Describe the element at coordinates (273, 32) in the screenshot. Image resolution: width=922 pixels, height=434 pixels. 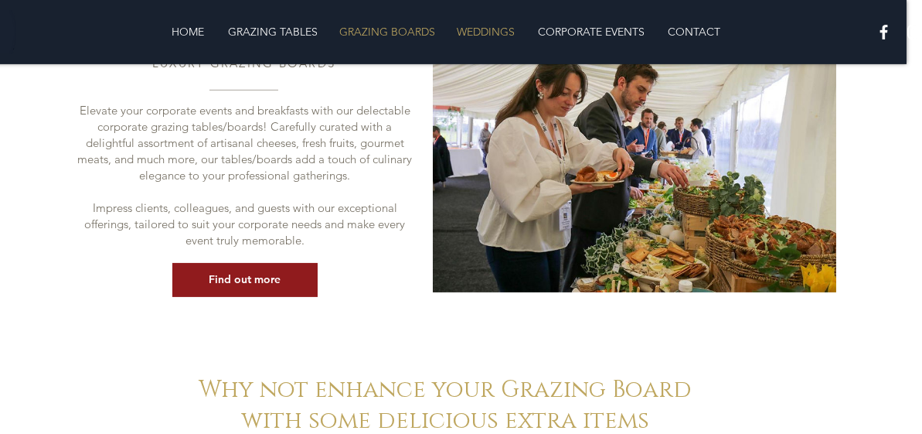
I see `p: GRAZING TABLES` at that location.